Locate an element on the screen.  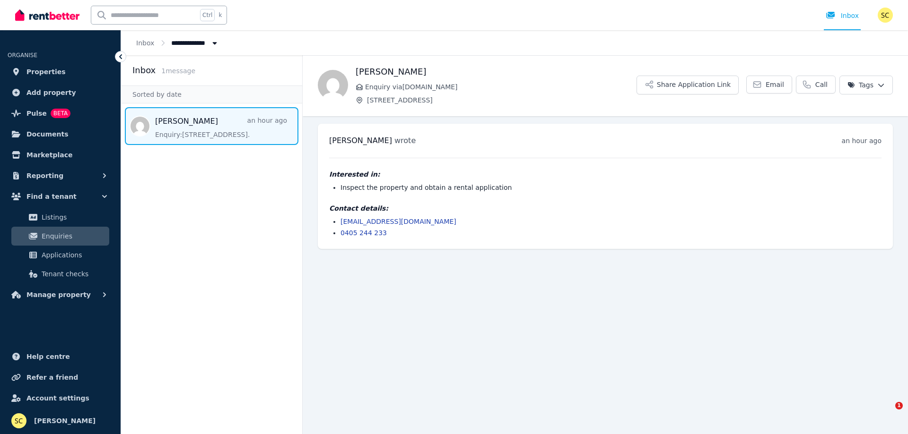
a: Properties is located at coordinates (60, 72).